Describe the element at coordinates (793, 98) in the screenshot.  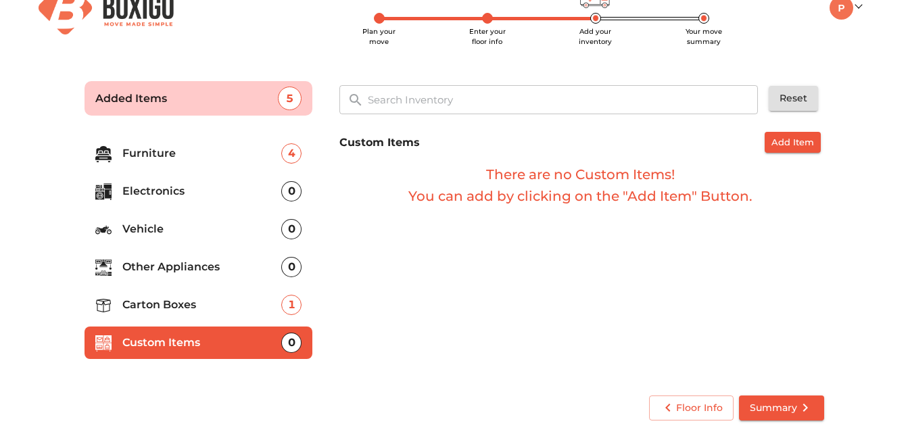
I see `span: Reset` at that location.